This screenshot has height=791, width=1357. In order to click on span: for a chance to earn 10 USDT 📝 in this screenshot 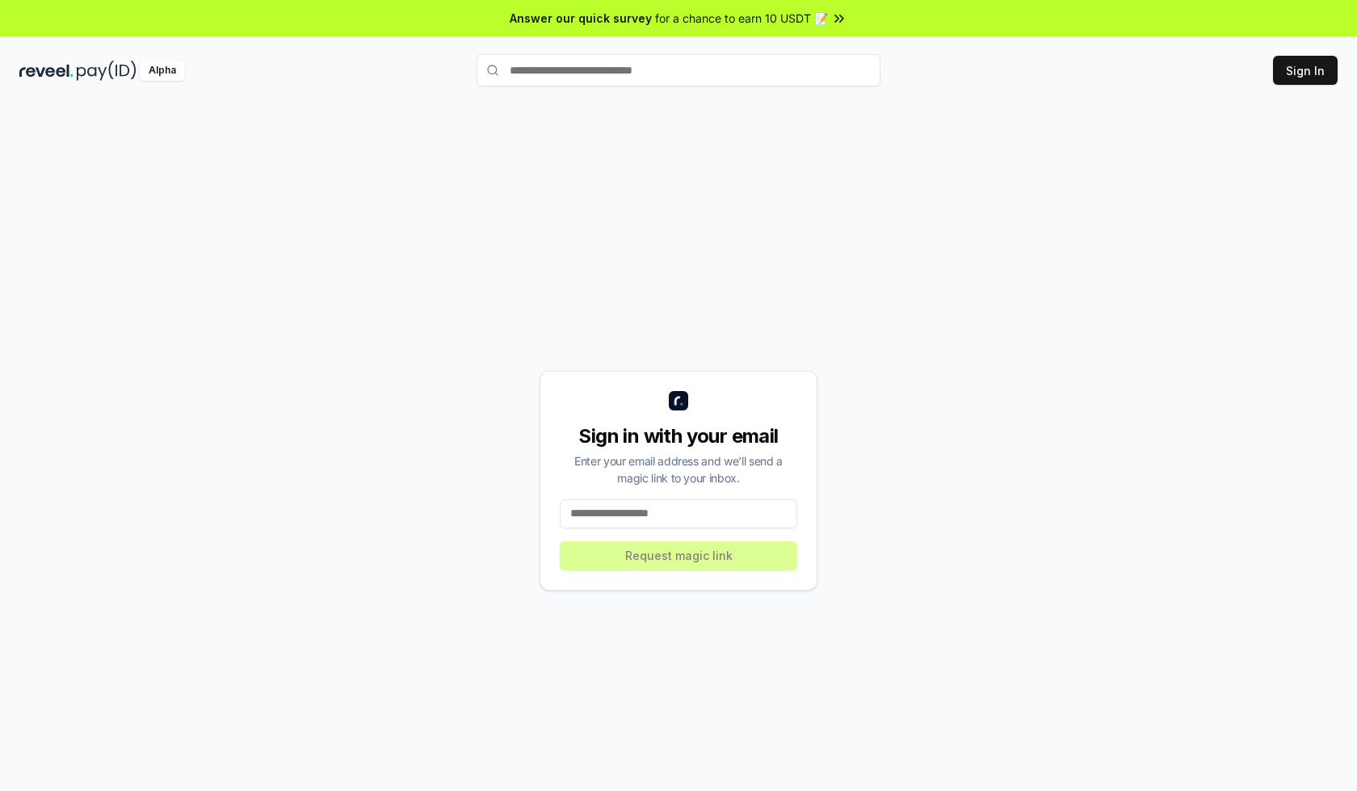, I will do `click(741, 18)`.